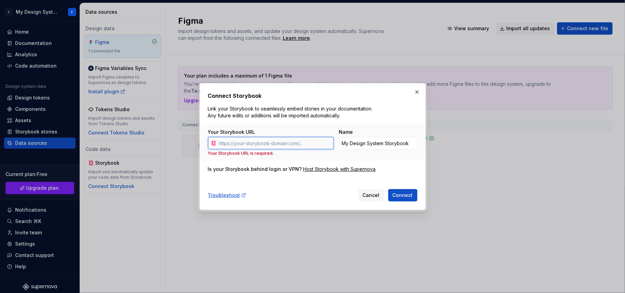  I want to click on button: Cancel, so click(371, 195).